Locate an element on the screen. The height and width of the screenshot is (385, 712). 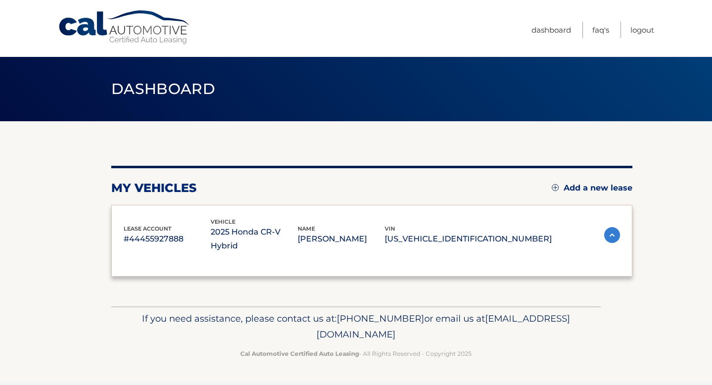
a: FAQ's is located at coordinates (601, 30).